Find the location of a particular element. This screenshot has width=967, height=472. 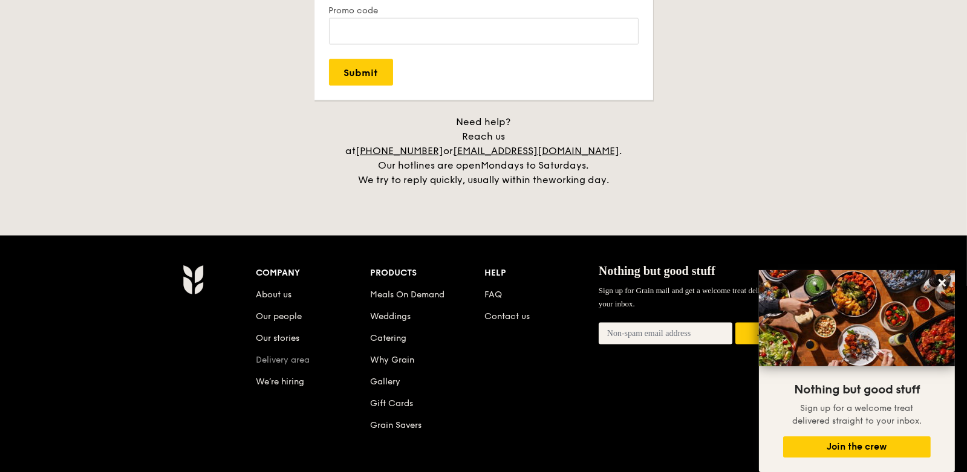

div: Help is located at coordinates (541, 273).